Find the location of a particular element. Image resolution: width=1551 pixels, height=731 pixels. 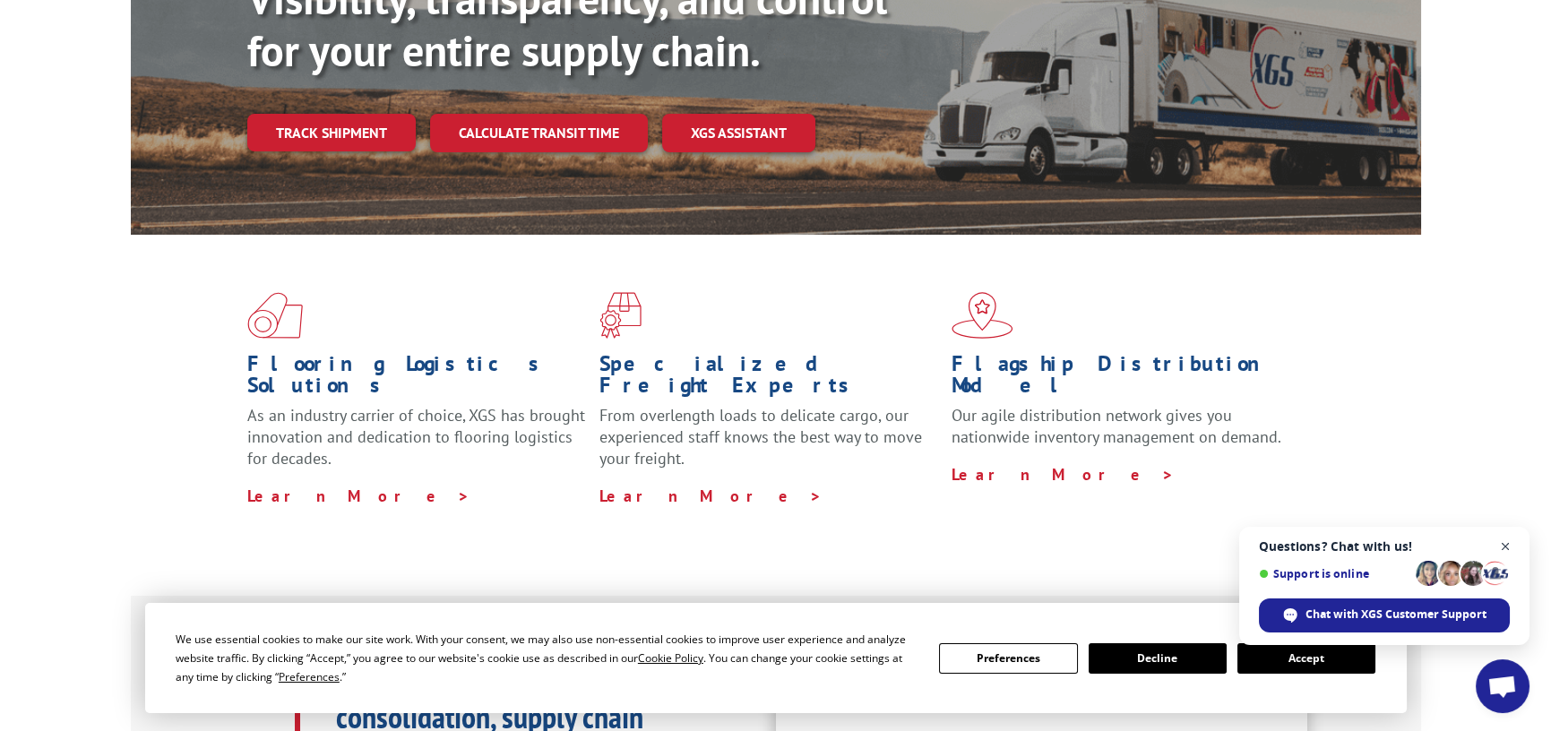

span: Preferences is located at coordinates (309, 677).